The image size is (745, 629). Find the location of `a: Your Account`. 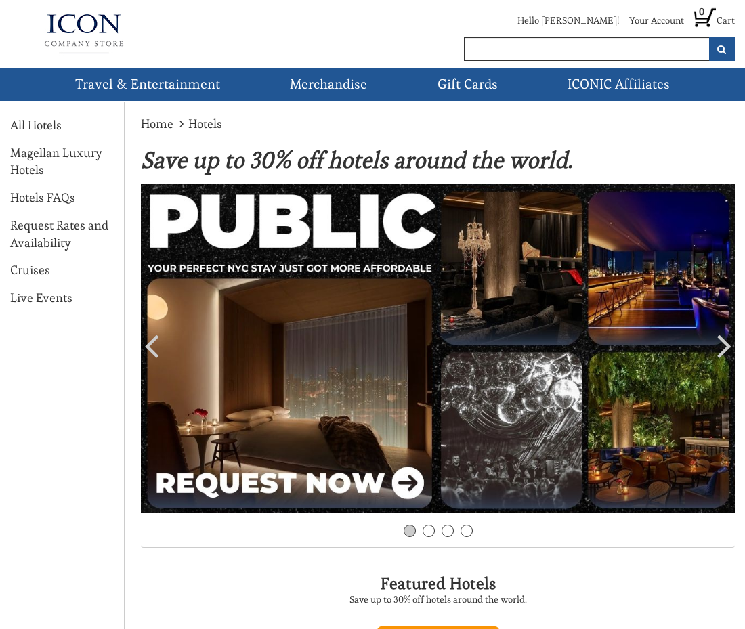

a: Your Account is located at coordinates (656, 20).